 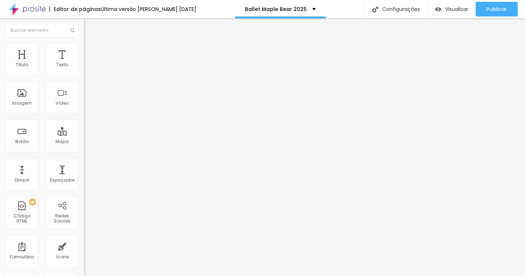 I want to click on div: Imagem, so click(x=22, y=103).